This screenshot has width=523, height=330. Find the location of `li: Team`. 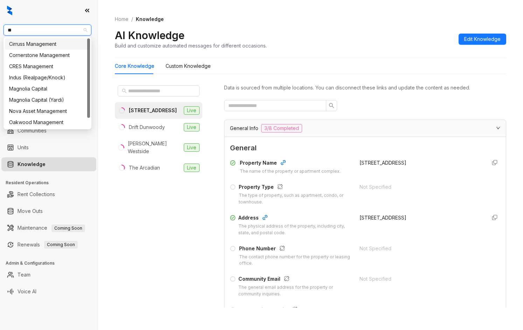

li: Team is located at coordinates (49, 275).